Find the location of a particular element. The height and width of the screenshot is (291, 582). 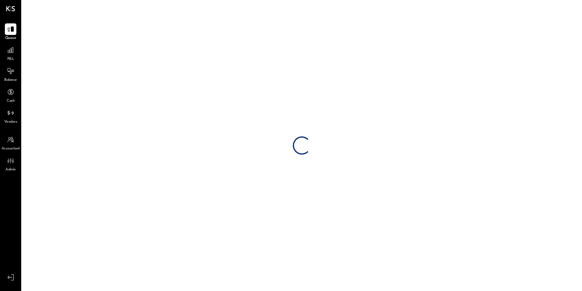

a: P&L is located at coordinates (11, 53).